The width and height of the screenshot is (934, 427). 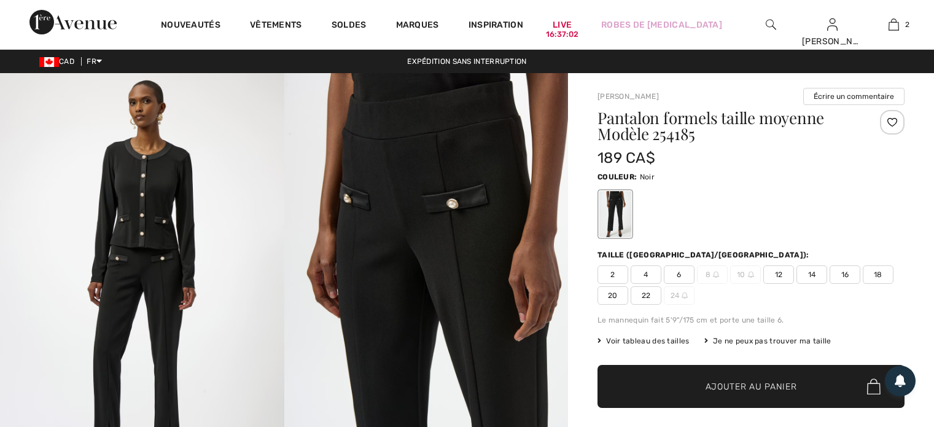 What do you see at coordinates (349, 26) in the screenshot?
I see `a: Soldes` at bounding box center [349, 26].